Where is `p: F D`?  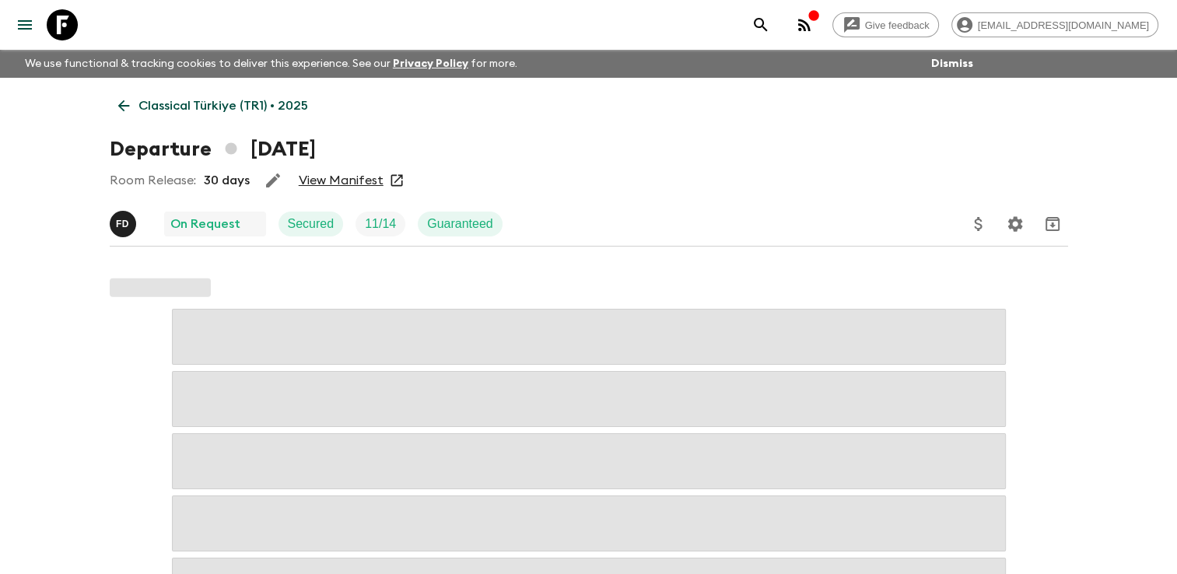 p: F D is located at coordinates (122, 224).